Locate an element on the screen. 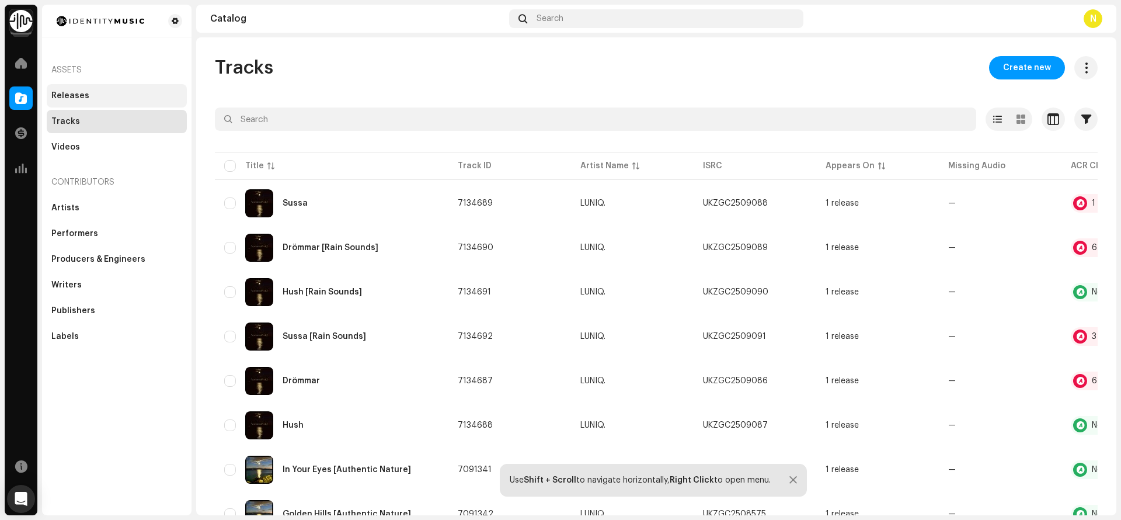 This screenshot has width=1121, height=520. div: Sussa is located at coordinates (295, 203).